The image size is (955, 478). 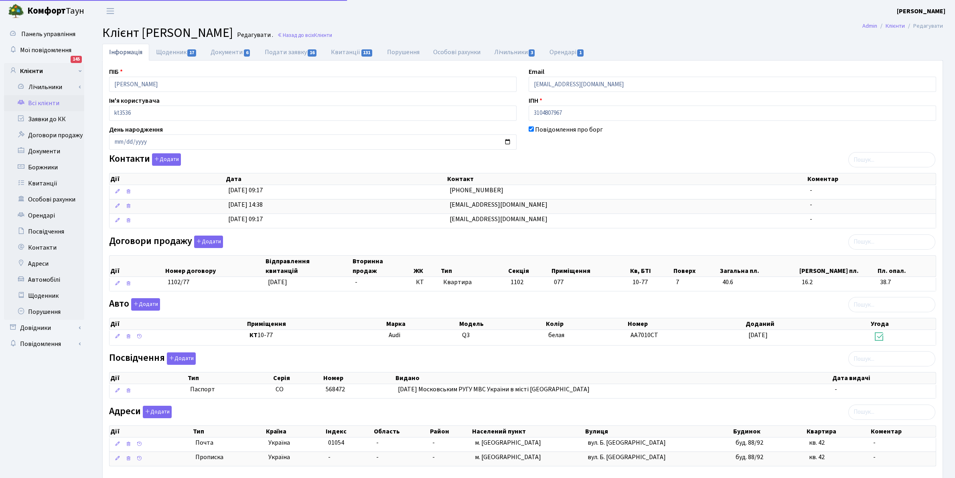 I want to click on button: Посвідчення, so click(x=181, y=358).